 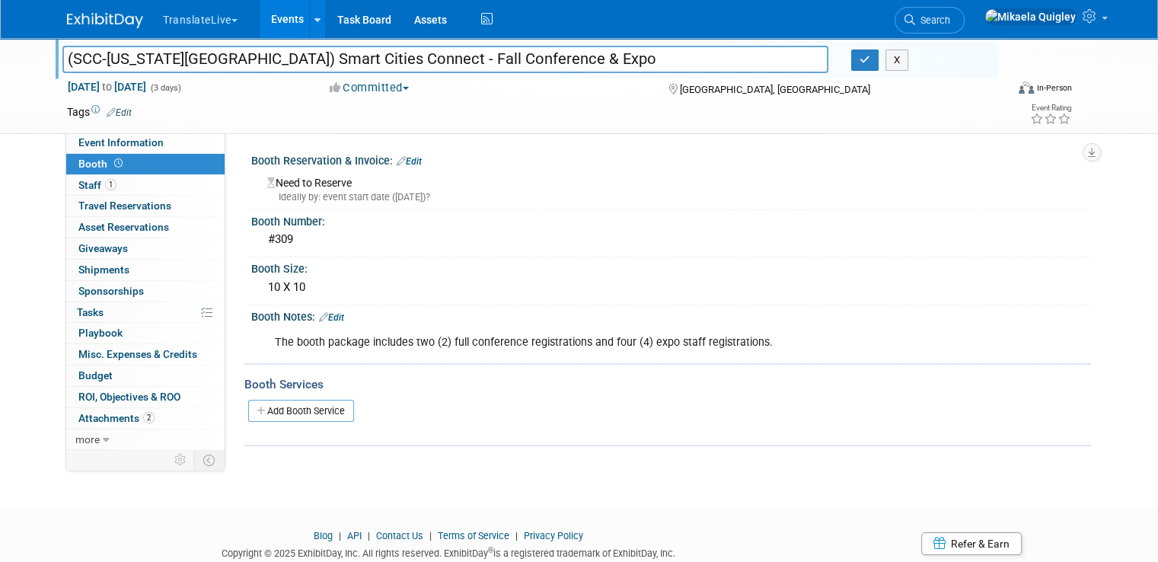 What do you see at coordinates (1051, 108) in the screenshot?
I see `div: Event Rating` at bounding box center [1051, 108].